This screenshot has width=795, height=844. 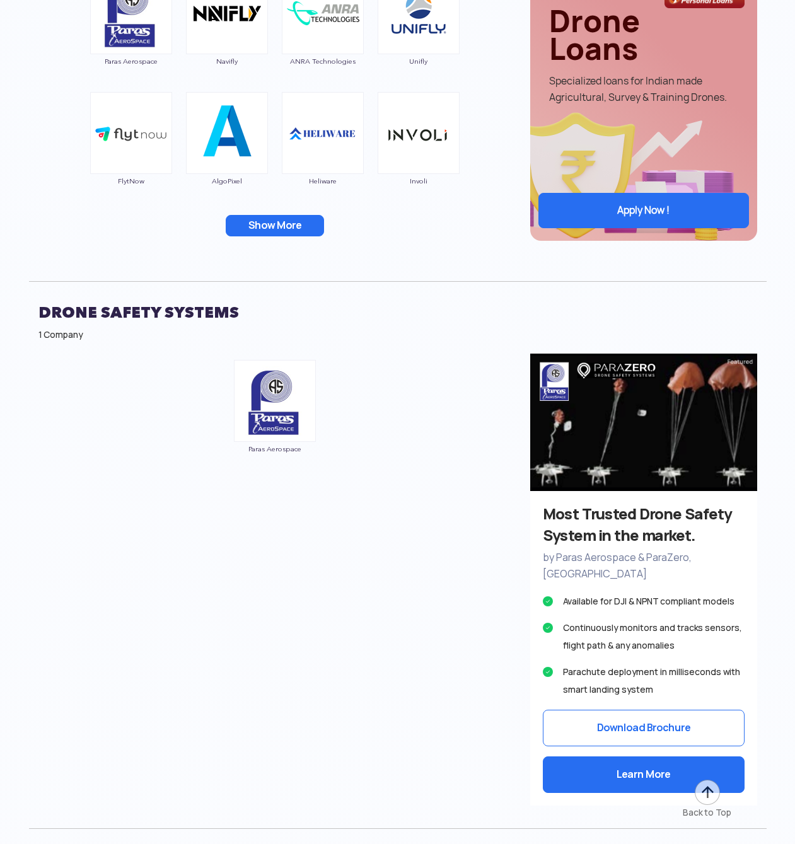 What do you see at coordinates (644, 728) in the screenshot?
I see `button: Download Brochure` at bounding box center [644, 728].